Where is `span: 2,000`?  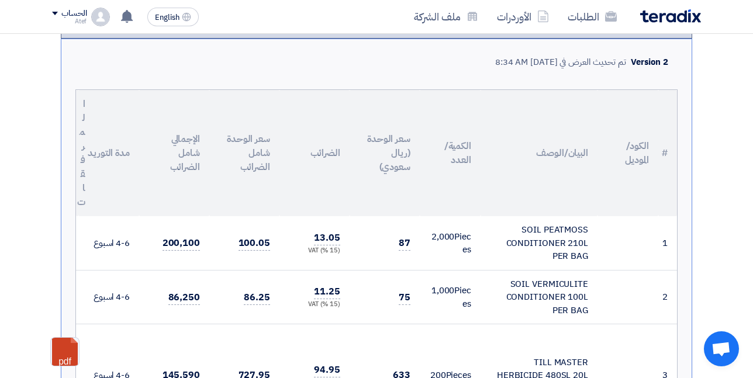 span: 2,000 is located at coordinates (443, 237).